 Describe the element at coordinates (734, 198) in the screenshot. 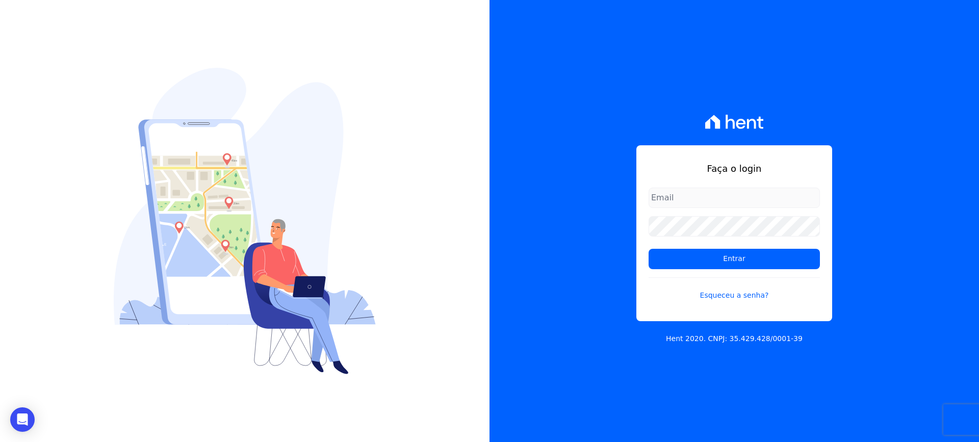

I see `input: Email` at that location.